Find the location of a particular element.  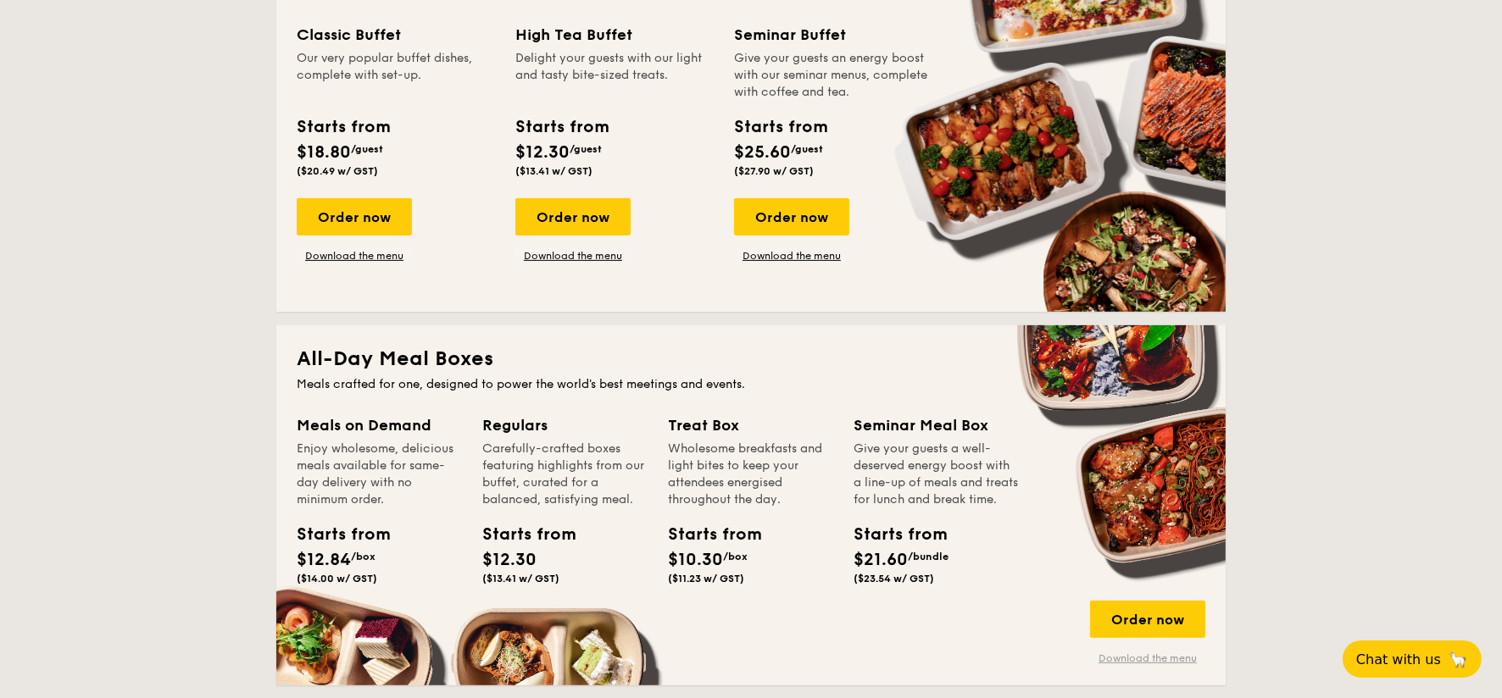

div: Seminar Buffet is located at coordinates (833, 35).